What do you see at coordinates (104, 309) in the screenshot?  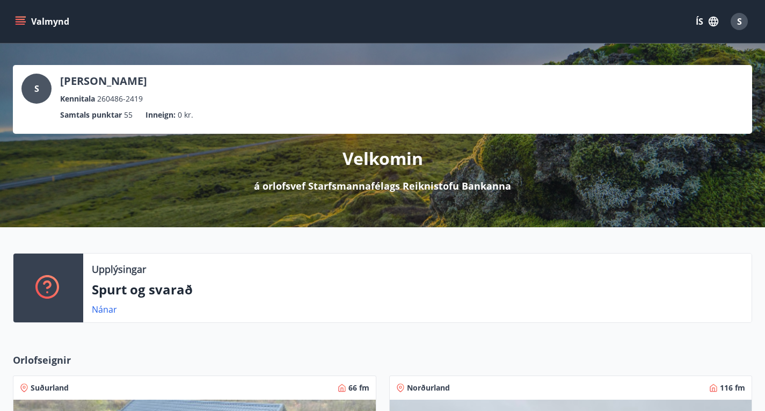 I see `a: Nánar` at bounding box center [104, 309].